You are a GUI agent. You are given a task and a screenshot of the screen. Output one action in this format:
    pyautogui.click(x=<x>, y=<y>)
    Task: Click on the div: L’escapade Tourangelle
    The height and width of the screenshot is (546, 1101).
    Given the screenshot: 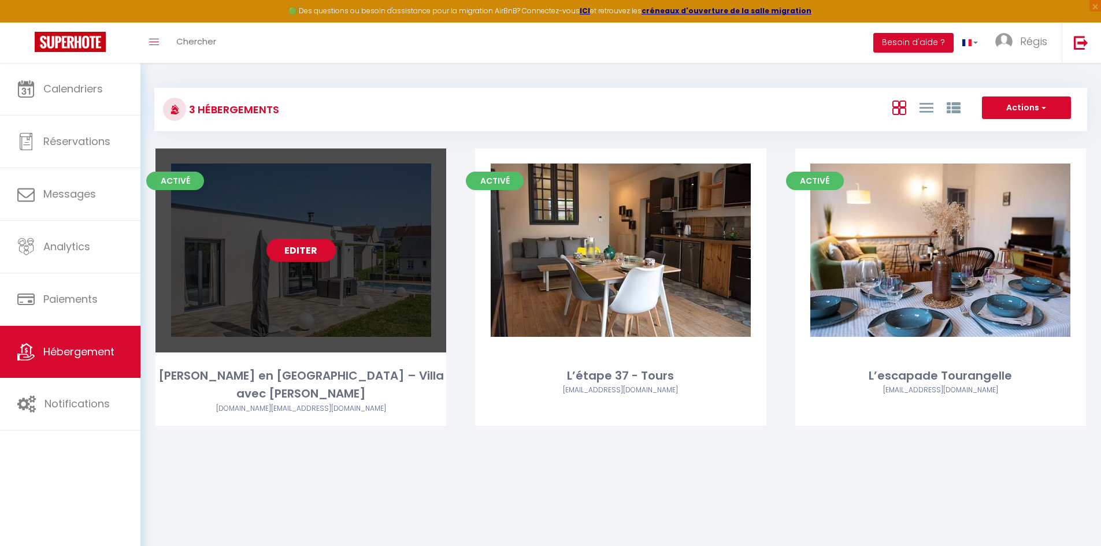 What is the action you would take?
    pyautogui.click(x=941, y=376)
    